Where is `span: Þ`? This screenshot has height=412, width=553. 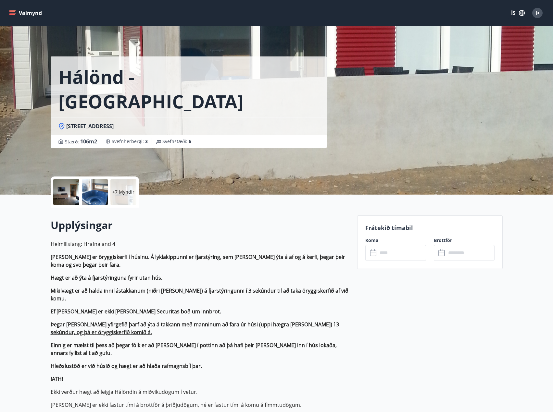 span: Þ is located at coordinates (537, 13).